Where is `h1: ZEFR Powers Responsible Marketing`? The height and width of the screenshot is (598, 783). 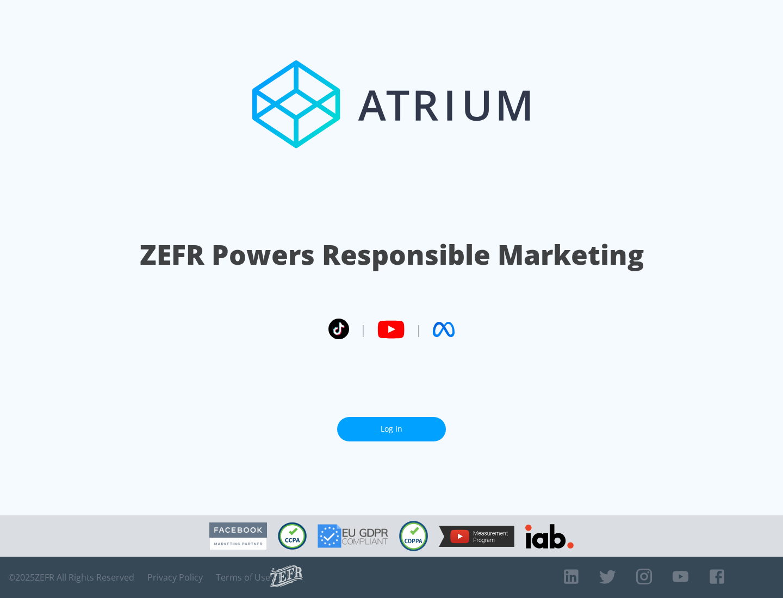 h1: ZEFR Powers Responsible Marketing is located at coordinates (392, 255).